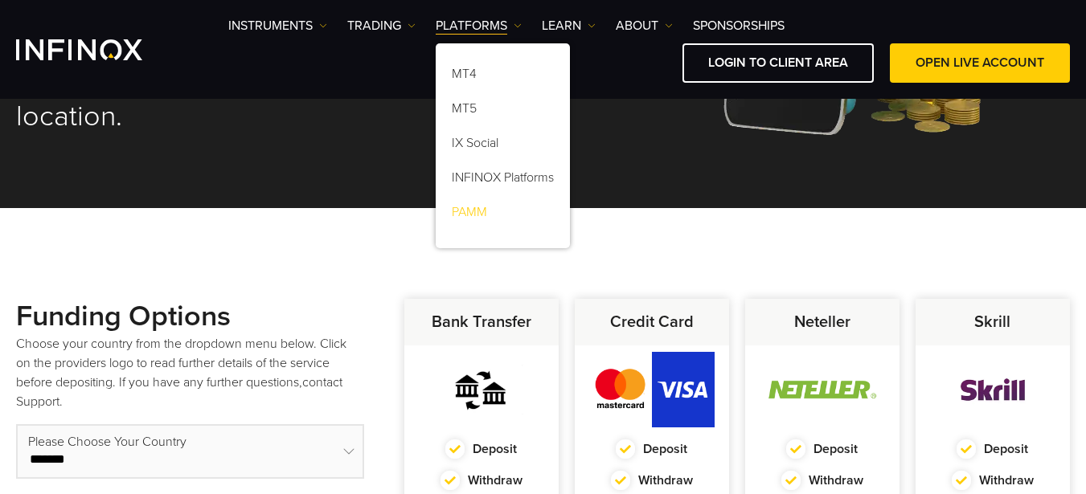  What do you see at coordinates (123, 316) in the screenshot?
I see `strong: Funding Options` at bounding box center [123, 316].